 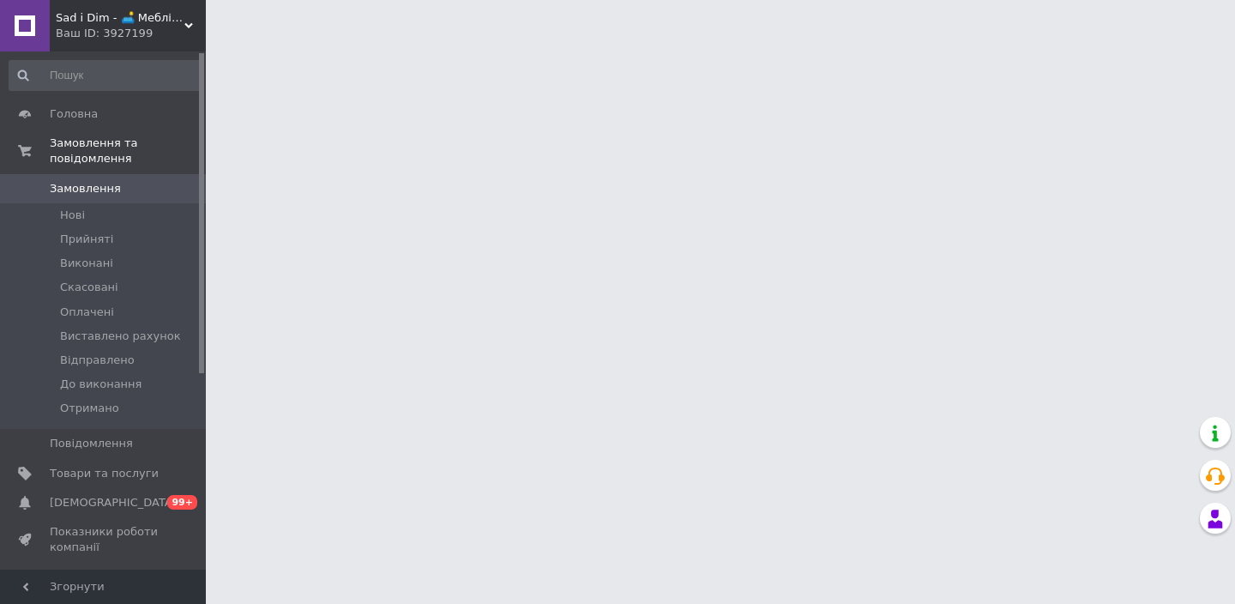 What do you see at coordinates (87, 263) in the screenshot?
I see `span: Виконані` at bounding box center [87, 263].